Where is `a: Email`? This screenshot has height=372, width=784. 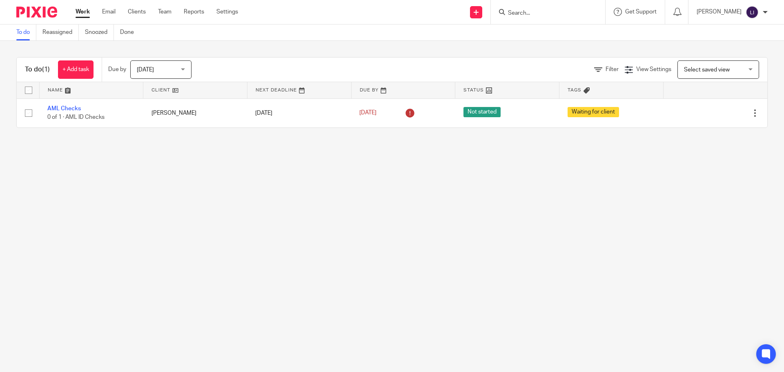
a: Email is located at coordinates (109, 12).